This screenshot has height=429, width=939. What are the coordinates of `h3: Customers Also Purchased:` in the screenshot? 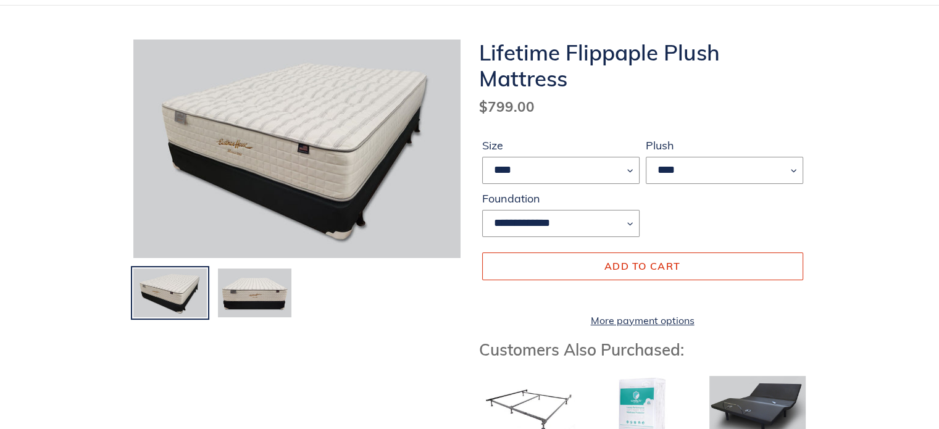 It's located at (643, 349).